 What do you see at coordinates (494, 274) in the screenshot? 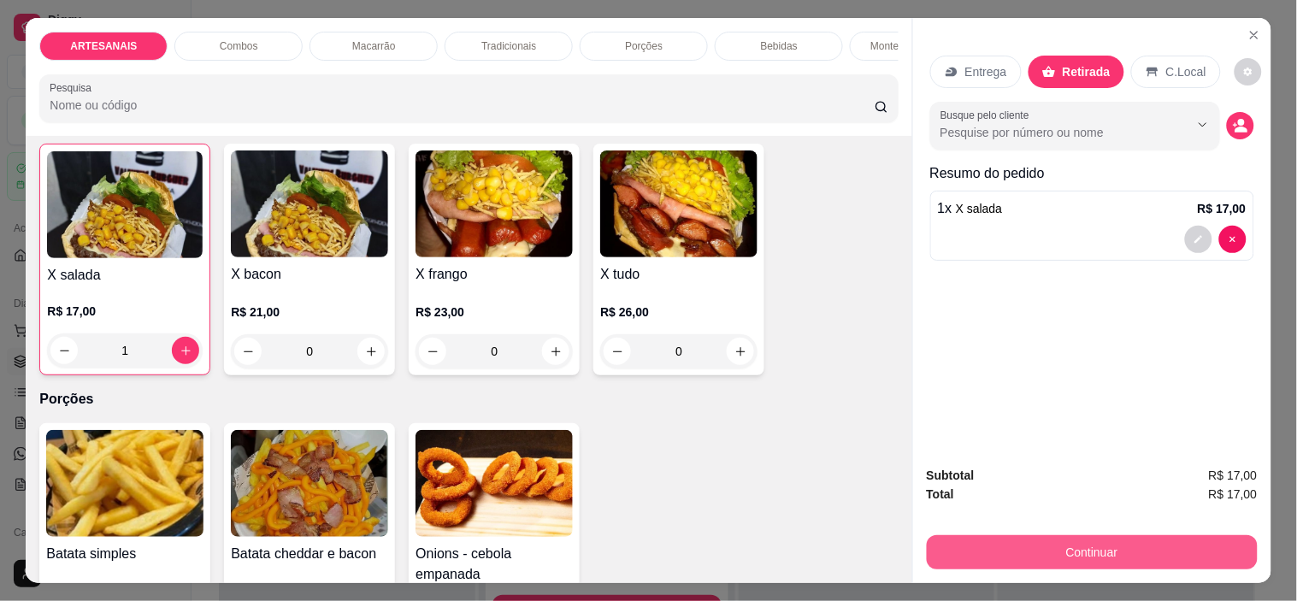
I see `h4: X frango` at bounding box center [494, 274].